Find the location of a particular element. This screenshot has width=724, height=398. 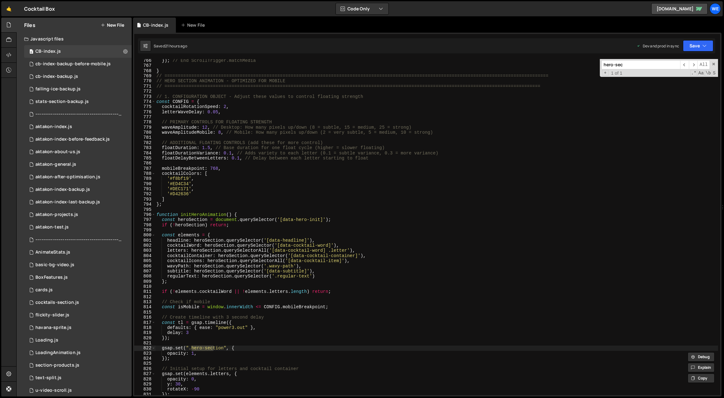

div: stats-section-backup.js is located at coordinates (62, 102).